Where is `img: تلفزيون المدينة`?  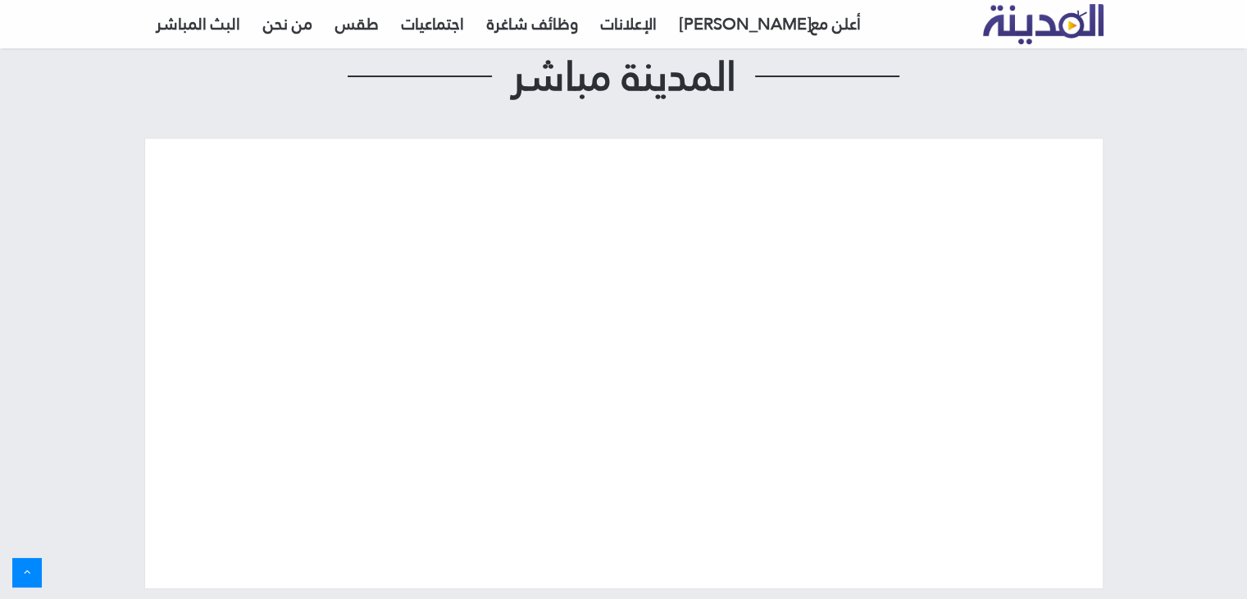
img: تلفزيون المدينة is located at coordinates (1043, 24).